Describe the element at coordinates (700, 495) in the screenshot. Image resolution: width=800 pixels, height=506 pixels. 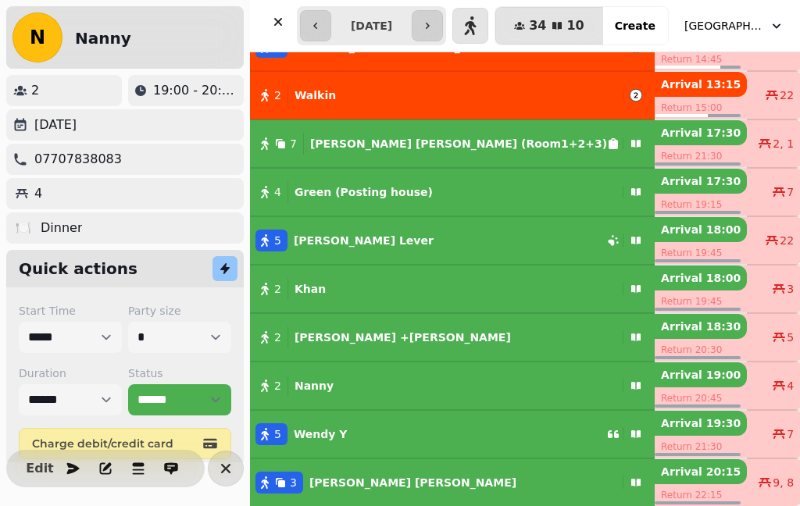
I see `p: Return 22:15` at that location.